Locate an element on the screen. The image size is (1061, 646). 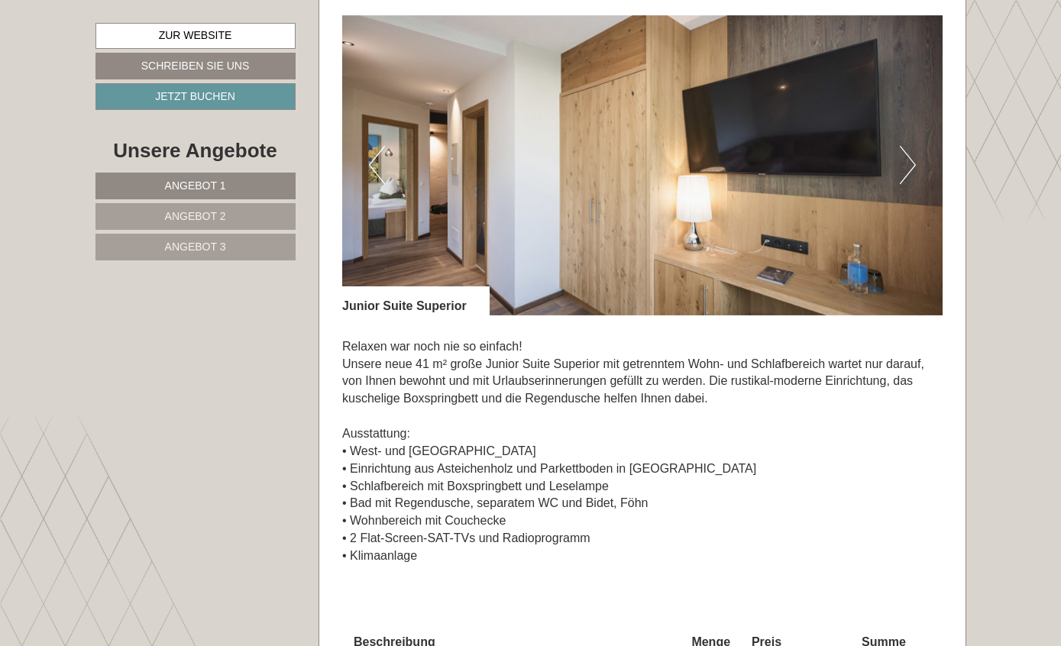
span: Angebot 1 is located at coordinates (196, 186).